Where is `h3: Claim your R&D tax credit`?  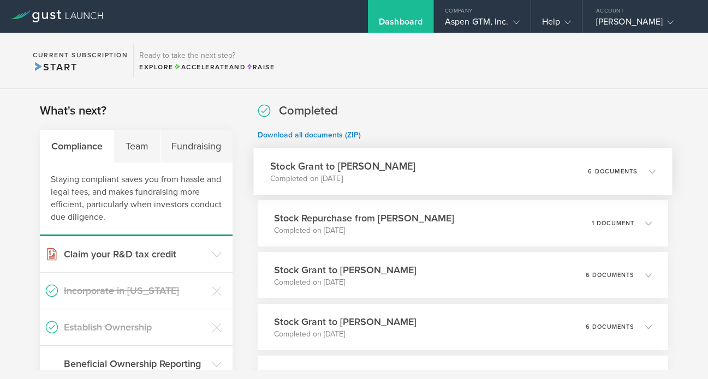 h3: Claim your R&D tax credit is located at coordinates (135, 254).